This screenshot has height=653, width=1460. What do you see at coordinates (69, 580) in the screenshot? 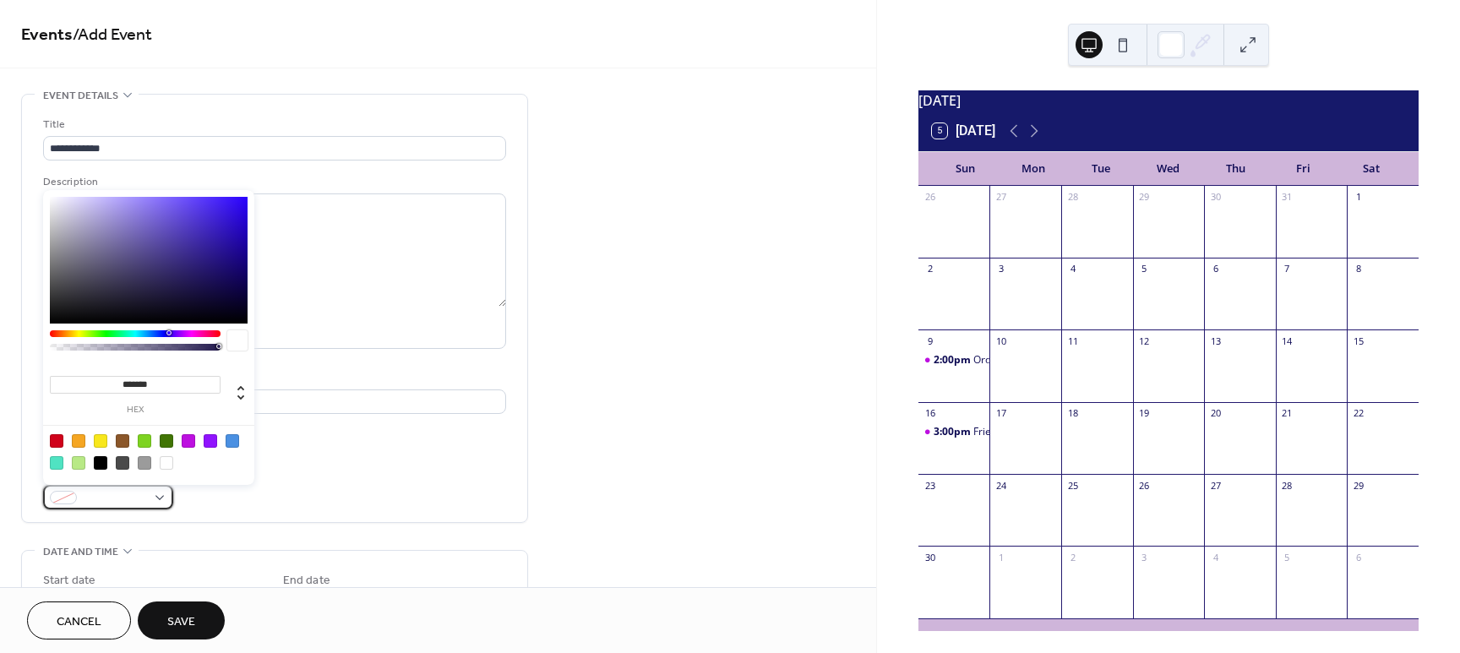
I see `div: Start date` at bounding box center [69, 580].